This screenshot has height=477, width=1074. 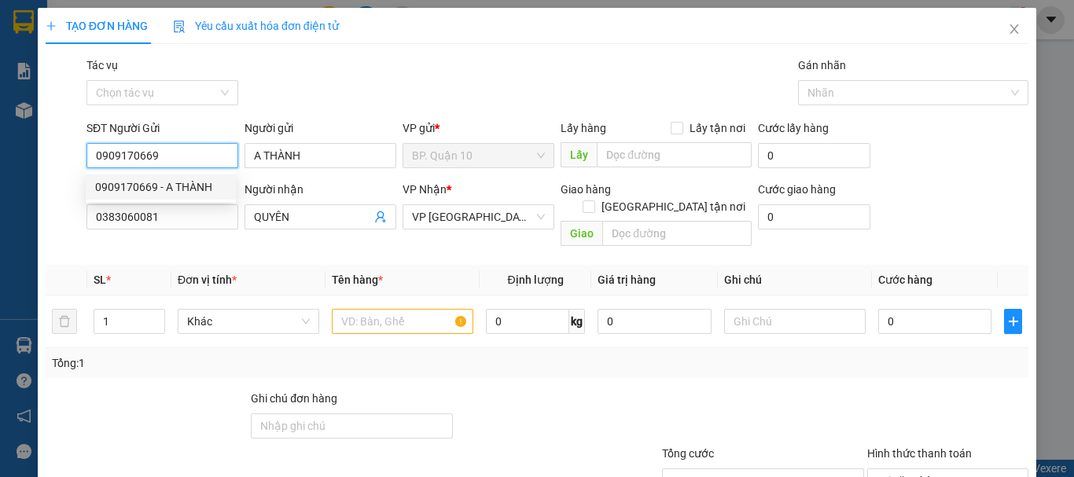 I want to click on strong: ĐỒNG PHƯỚC, so click(x=170, y=15).